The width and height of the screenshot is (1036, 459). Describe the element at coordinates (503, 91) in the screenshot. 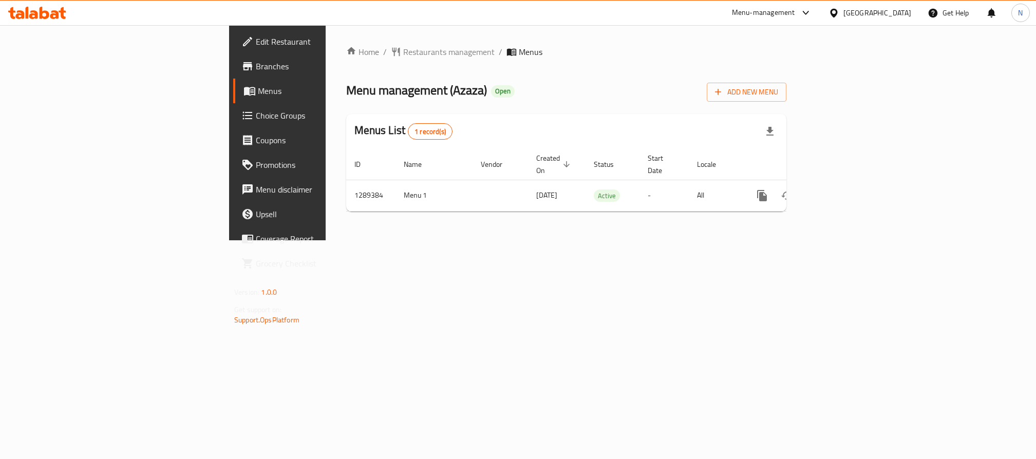

I see `div: Open` at that location.